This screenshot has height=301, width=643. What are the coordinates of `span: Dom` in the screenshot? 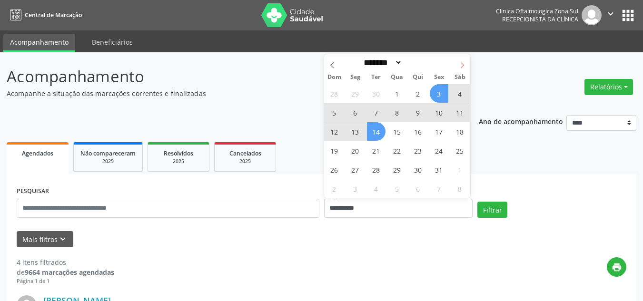 It's located at (335, 77).